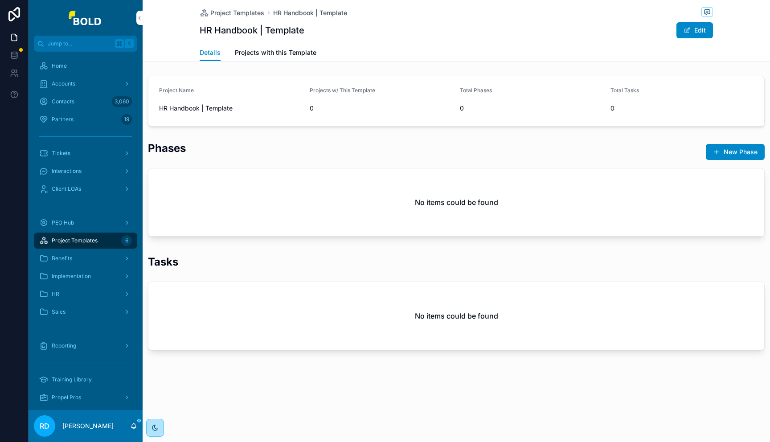 The image size is (770, 442). What do you see at coordinates (86, 259) in the screenshot?
I see `a: Benefits` at bounding box center [86, 259].